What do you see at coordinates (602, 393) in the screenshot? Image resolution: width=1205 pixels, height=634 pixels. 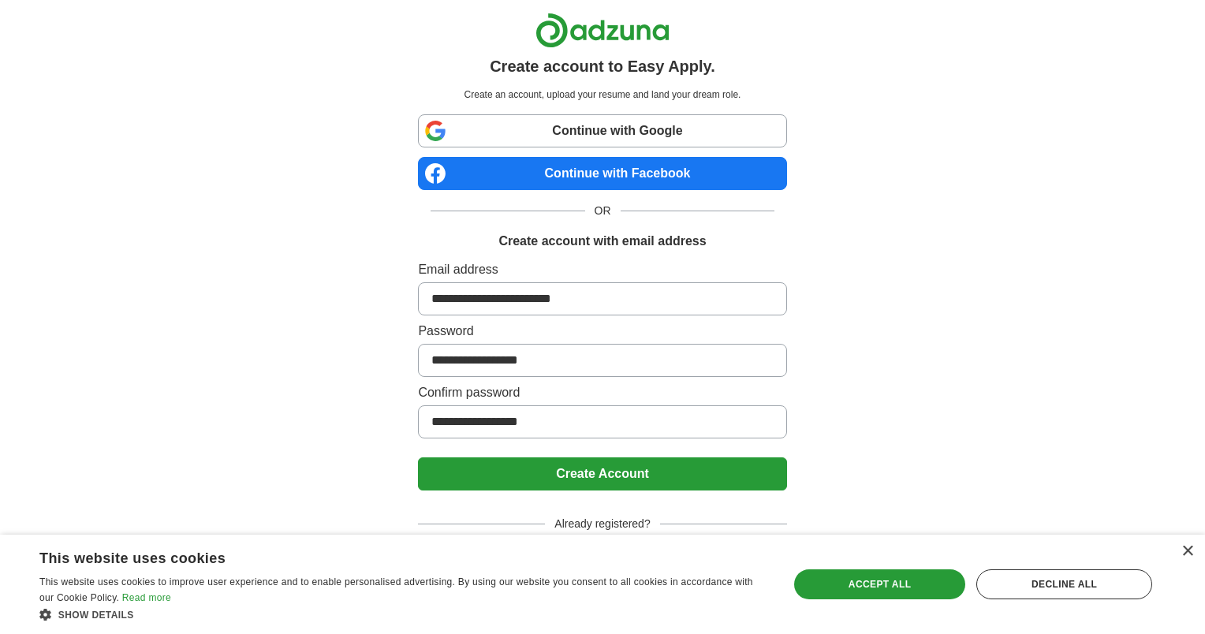 I see `label: Confirm password` at bounding box center [602, 393].